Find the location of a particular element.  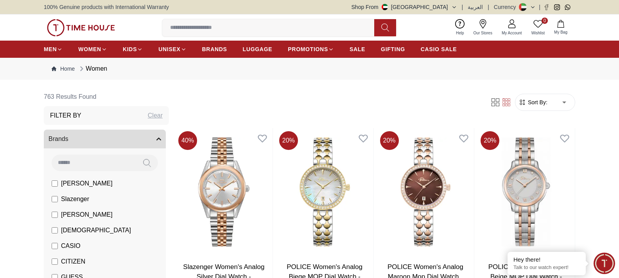

span: 100% Genuine products with International Warranty is located at coordinates (106, 7).